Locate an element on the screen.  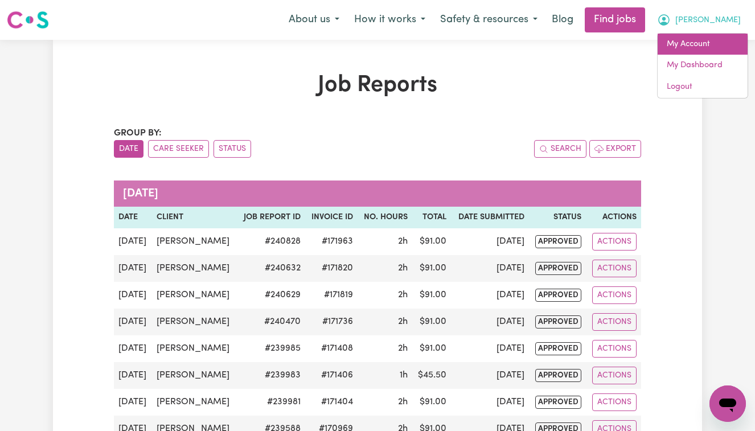
td: # 239985 is located at coordinates (271, 349).